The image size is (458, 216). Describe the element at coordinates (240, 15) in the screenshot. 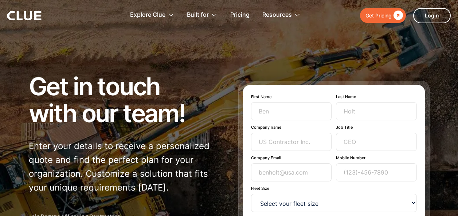

I see `a: Pricing` at that location.